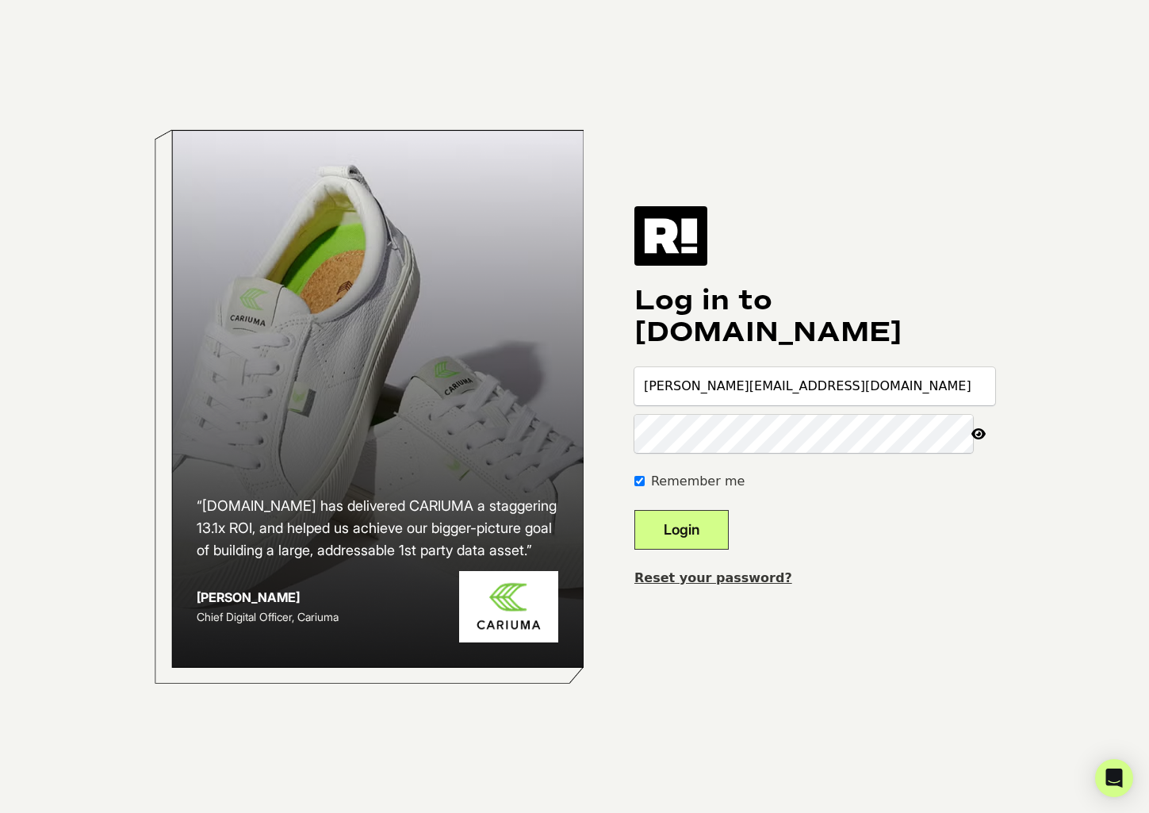 This screenshot has height=813, width=1149. Describe the element at coordinates (671, 235) in the screenshot. I see `img: Retention.com` at that location.